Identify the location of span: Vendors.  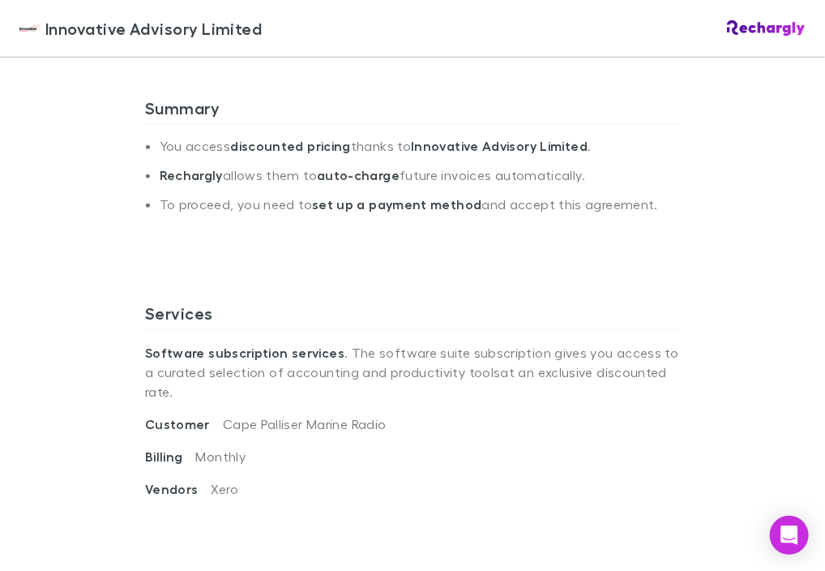
(178, 489).